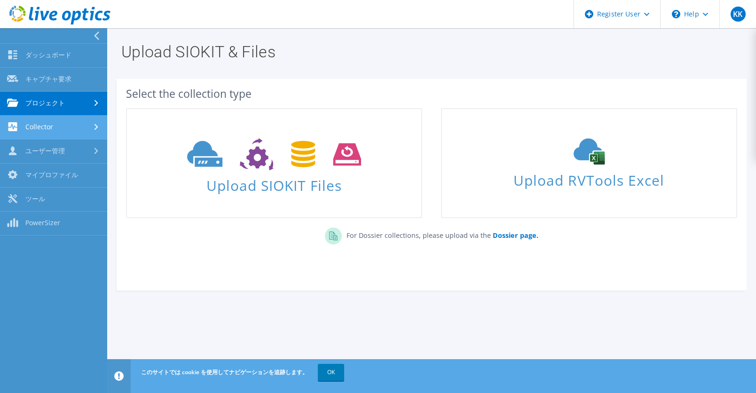  I want to click on svg: \n, so click(676, 14).